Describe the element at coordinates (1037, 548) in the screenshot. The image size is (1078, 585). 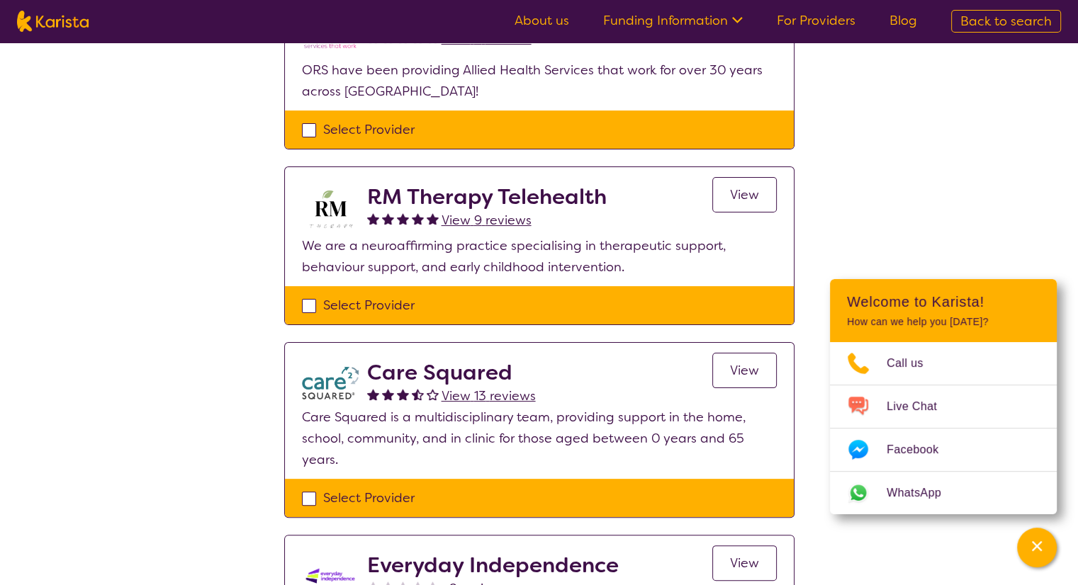
I see `button: Channel Menu` at that location.